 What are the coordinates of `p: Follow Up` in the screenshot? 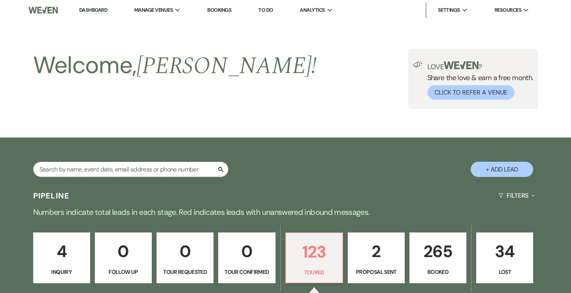 It's located at (123, 272).